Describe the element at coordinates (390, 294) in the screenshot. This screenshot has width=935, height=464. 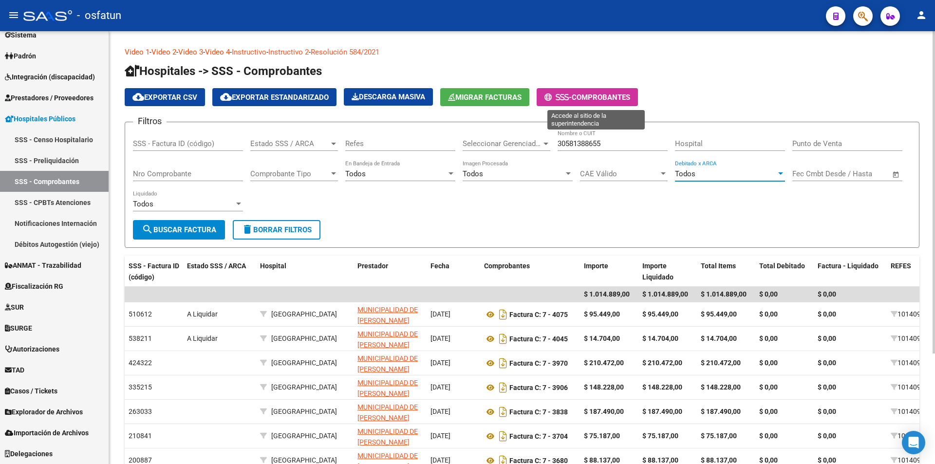
I see `datatable-header-cell: Prestador` at that location.